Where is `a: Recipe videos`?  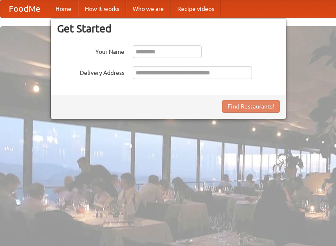
a: Recipe videos is located at coordinates (196, 9).